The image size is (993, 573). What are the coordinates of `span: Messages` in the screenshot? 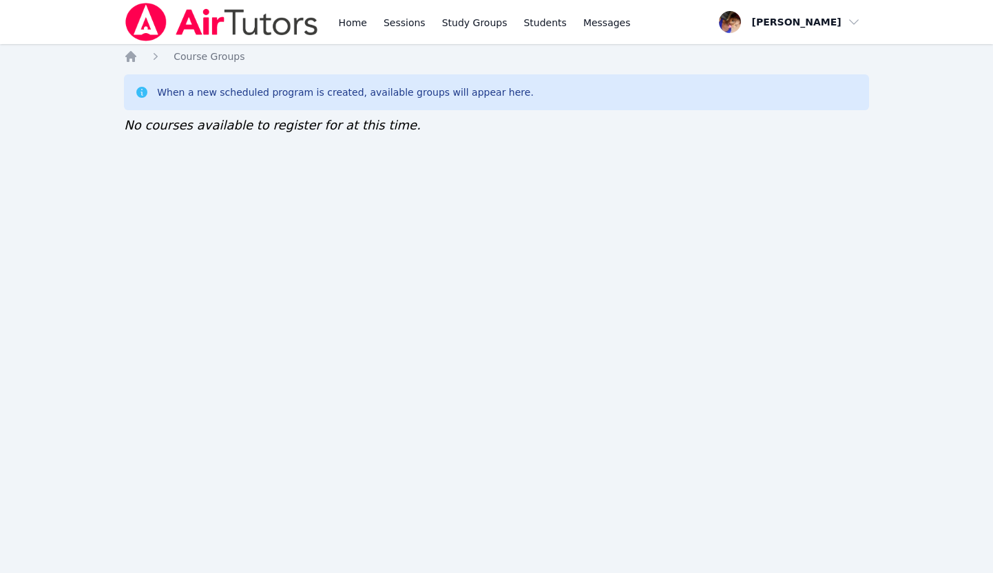 It's located at (607, 23).